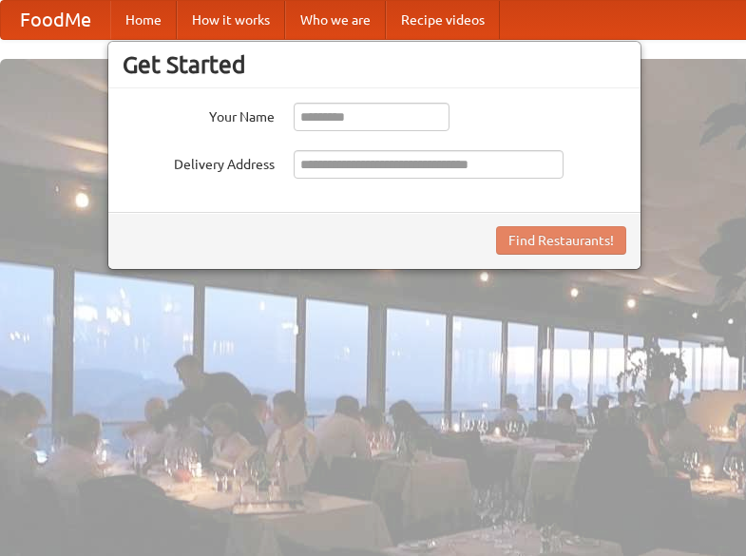 The width and height of the screenshot is (746, 556). I want to click on a: Who we are, so click(336, 20).